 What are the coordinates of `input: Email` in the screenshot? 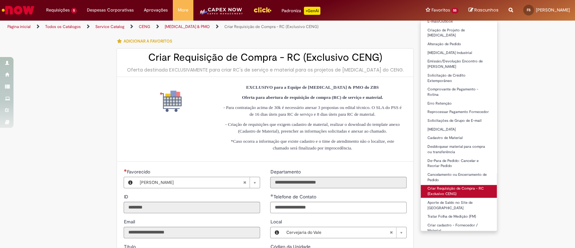 It's located at (192, 232).